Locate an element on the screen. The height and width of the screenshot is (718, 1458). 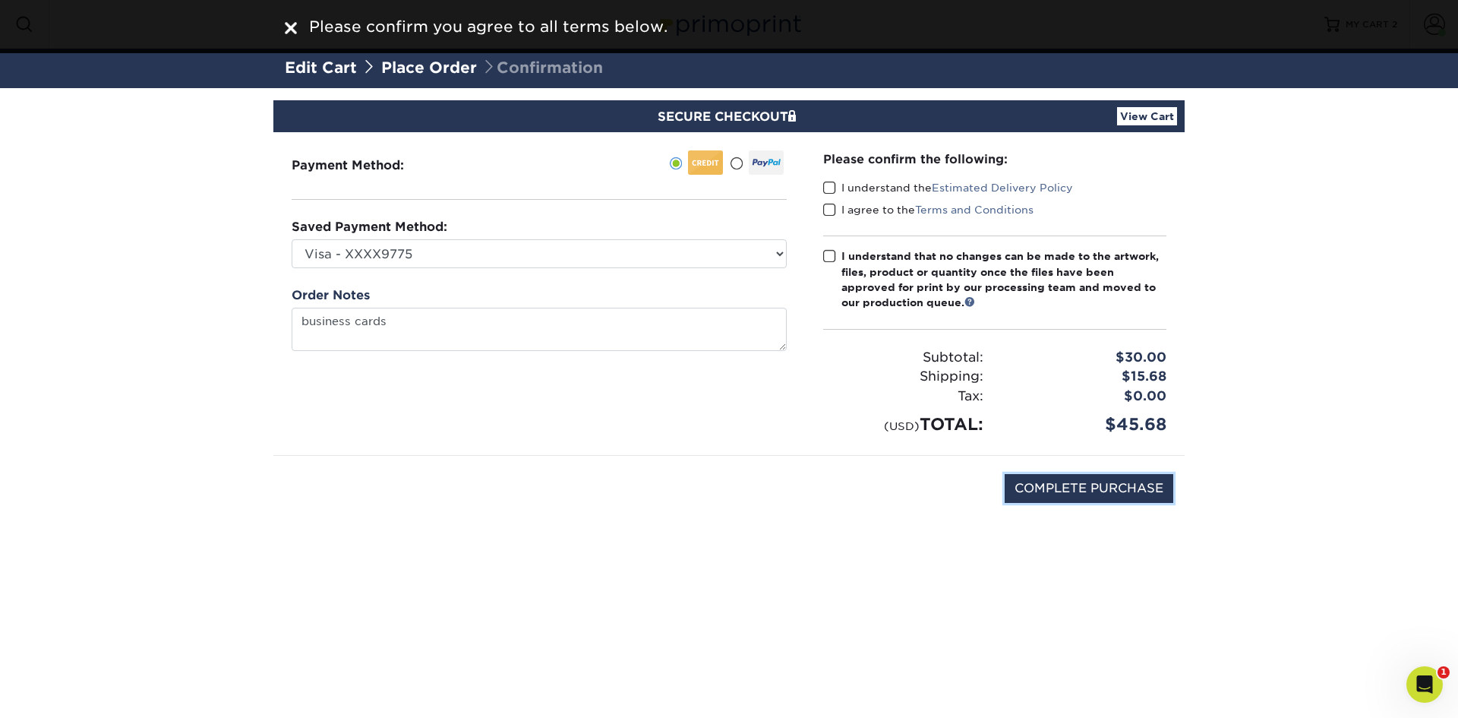
a: Place Order is located at coordinates (429, 68).